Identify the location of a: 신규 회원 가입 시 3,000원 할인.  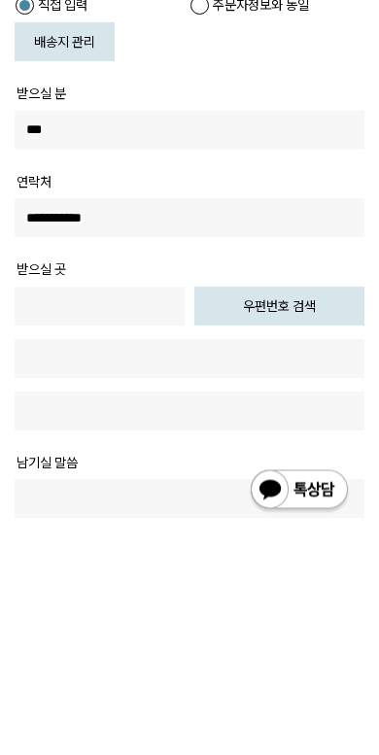
(189, 15).